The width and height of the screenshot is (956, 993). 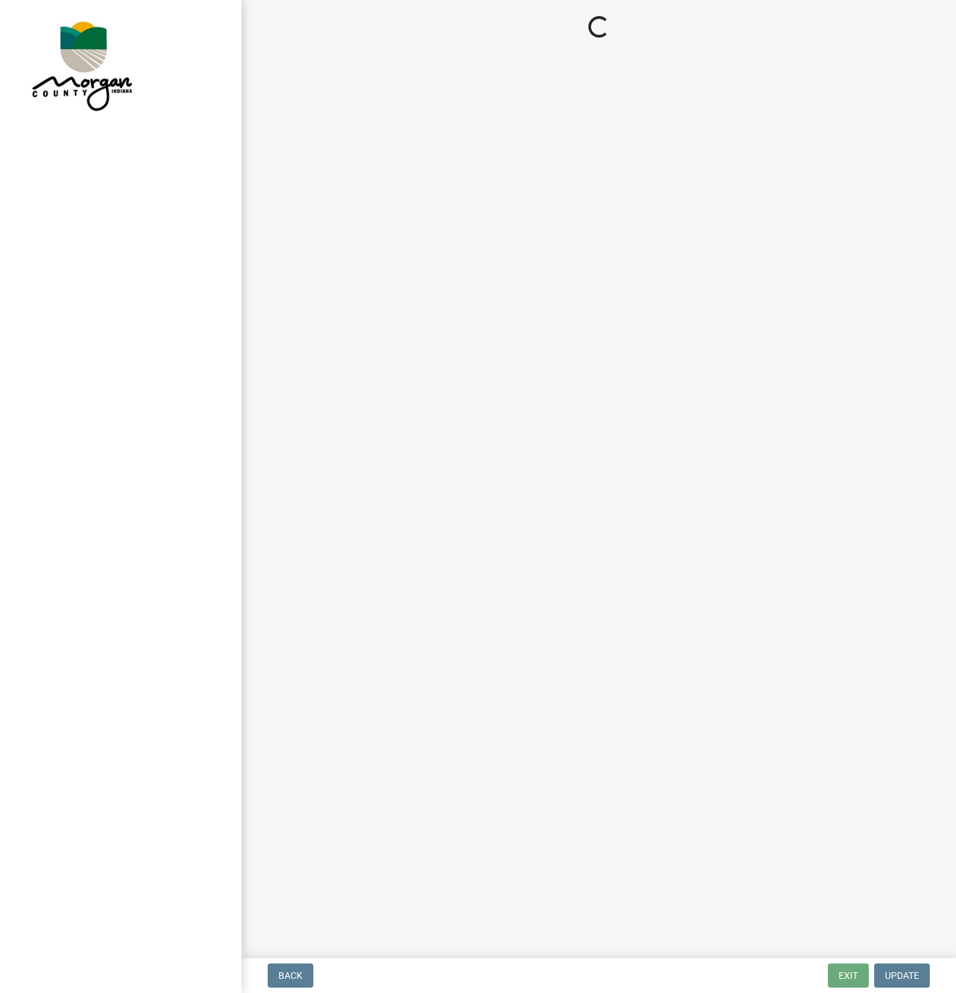 What do you see at coordinates (902, 976) in the screenshot?
I see `button: Update` at bounding box center [902, 976].